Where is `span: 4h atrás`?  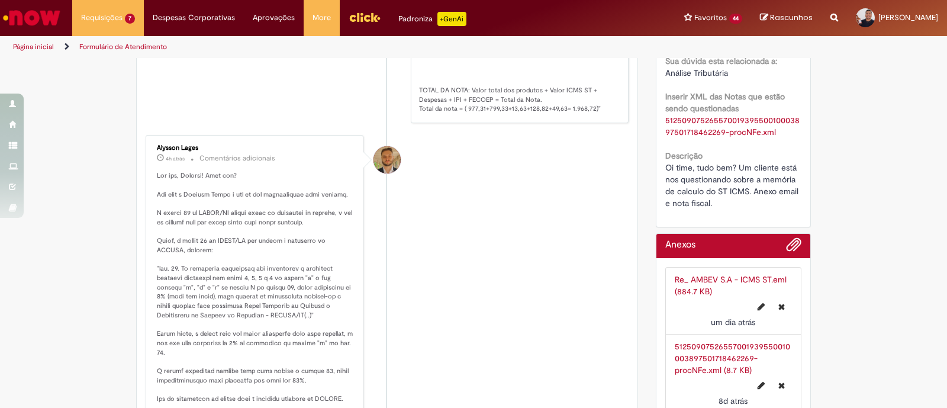
span: 4h atrás is located at coordinates (175, 159).